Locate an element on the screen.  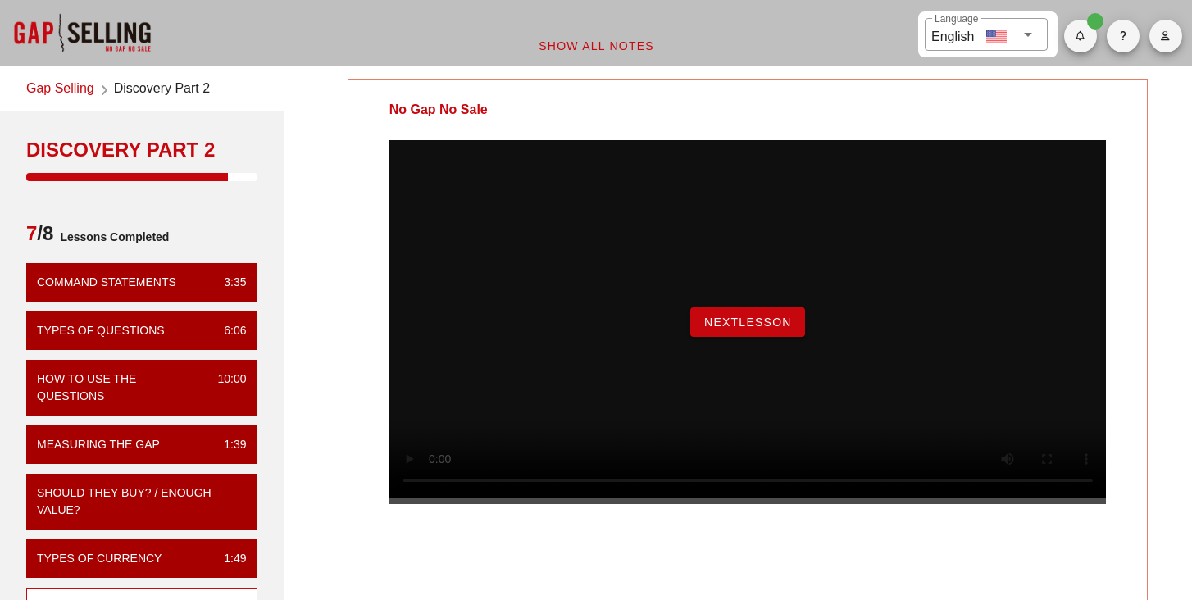
div: 1:39 is located at coordinates (228, 444).